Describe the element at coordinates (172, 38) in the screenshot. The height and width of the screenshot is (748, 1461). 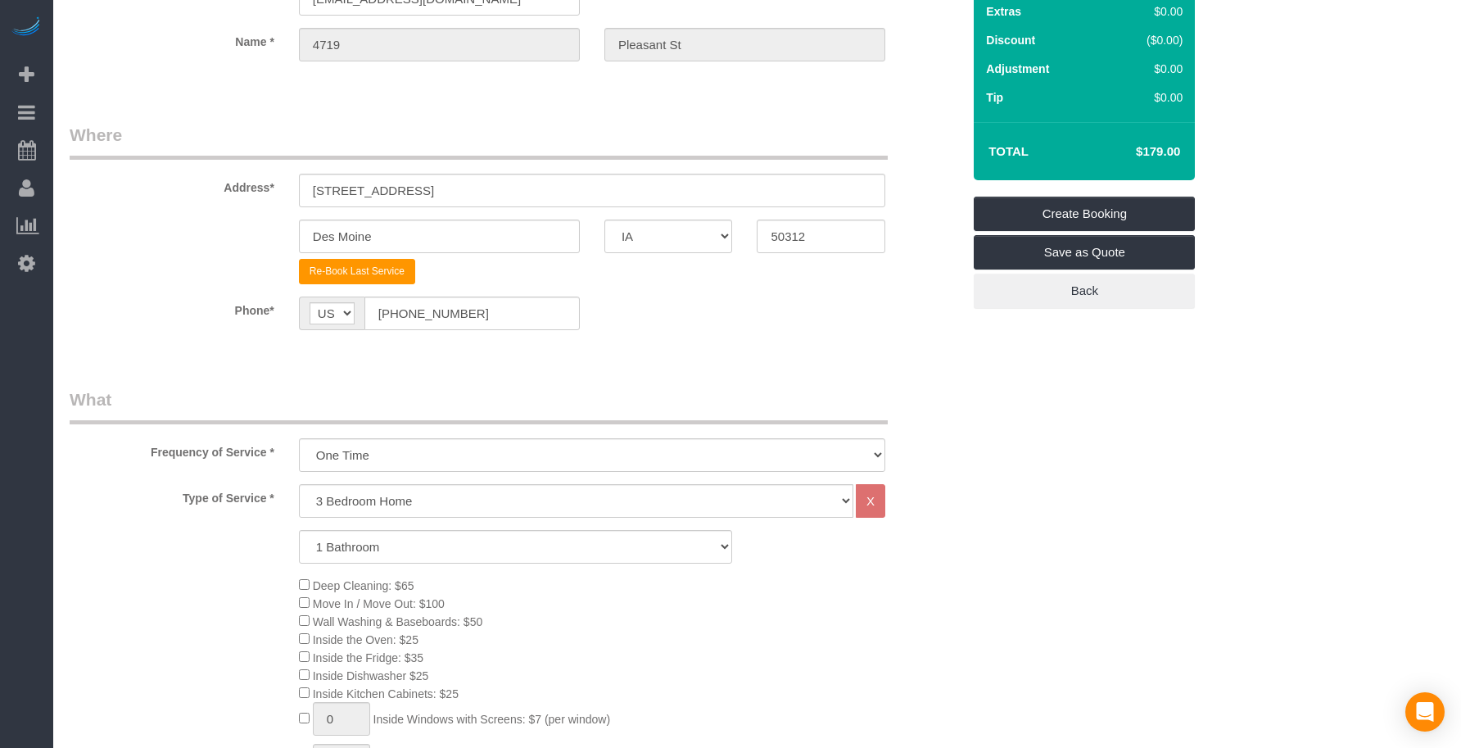
I see `label: Name *` at that location.